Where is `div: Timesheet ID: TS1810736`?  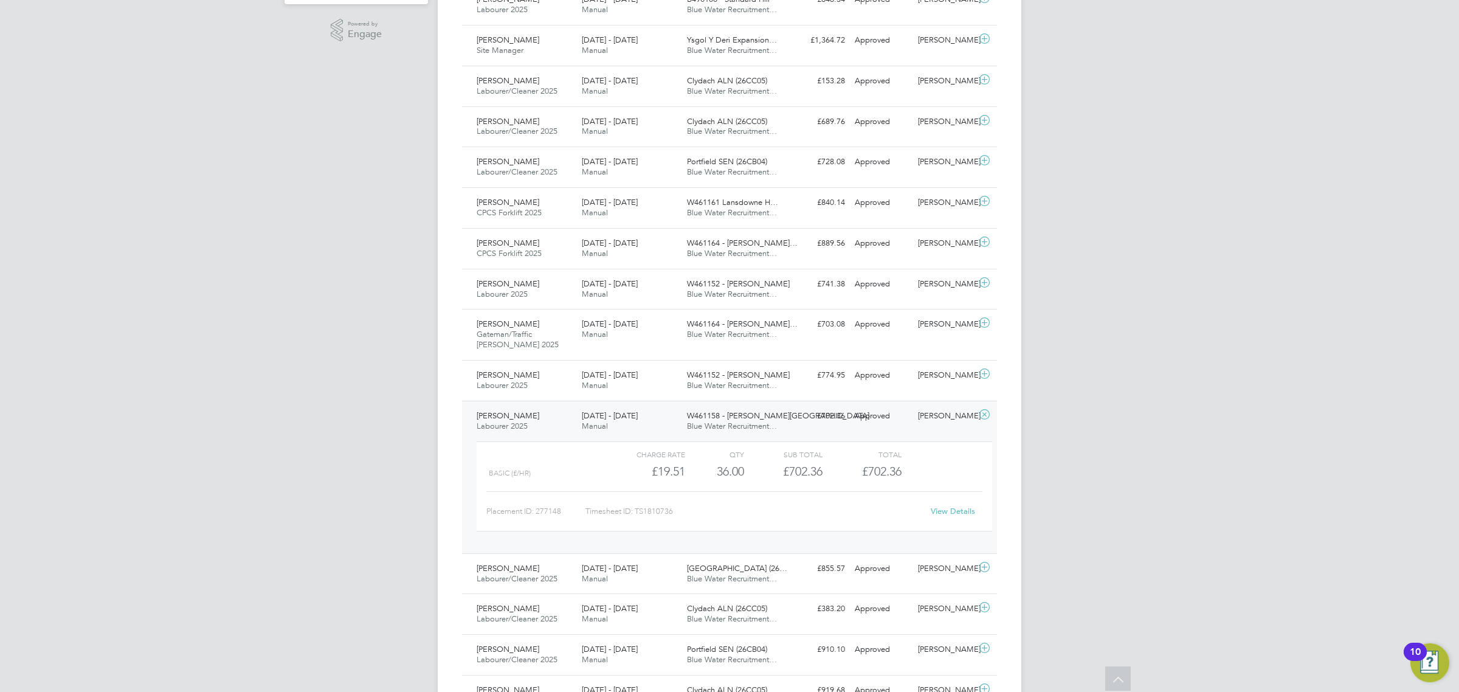
div: Timesheet ID: TS1810736 is located at coordinates (754, 511).